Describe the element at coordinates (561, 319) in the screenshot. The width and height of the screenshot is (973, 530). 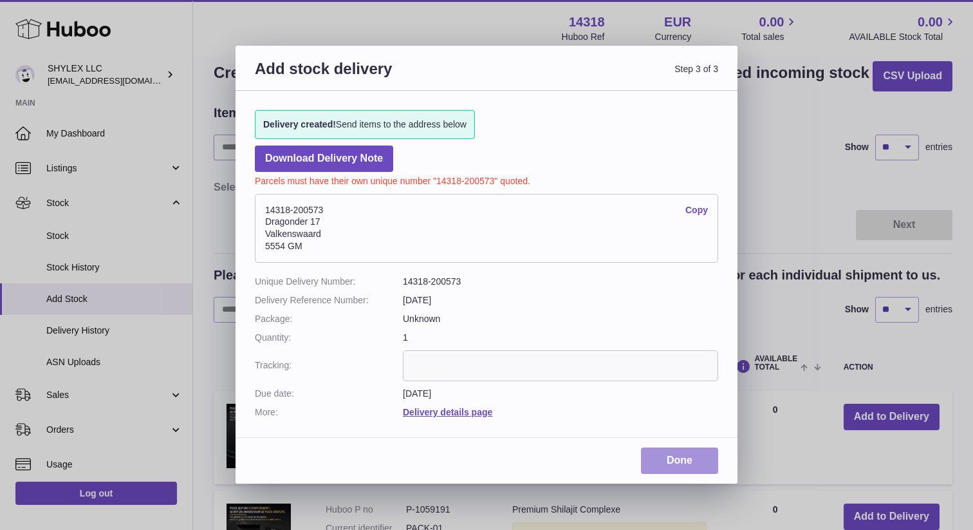
I see `dd: Unknown` at that location.